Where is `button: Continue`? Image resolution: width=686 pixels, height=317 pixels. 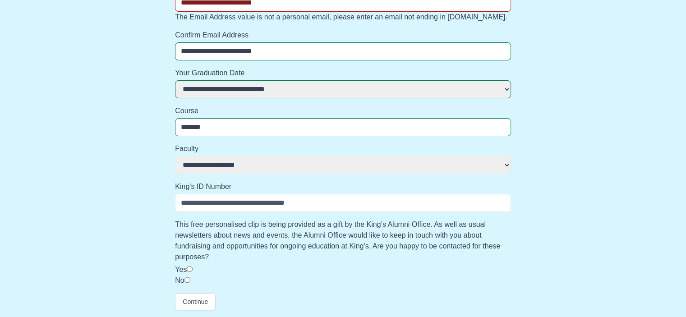
button: Continue is located at coordinates (195, 302).